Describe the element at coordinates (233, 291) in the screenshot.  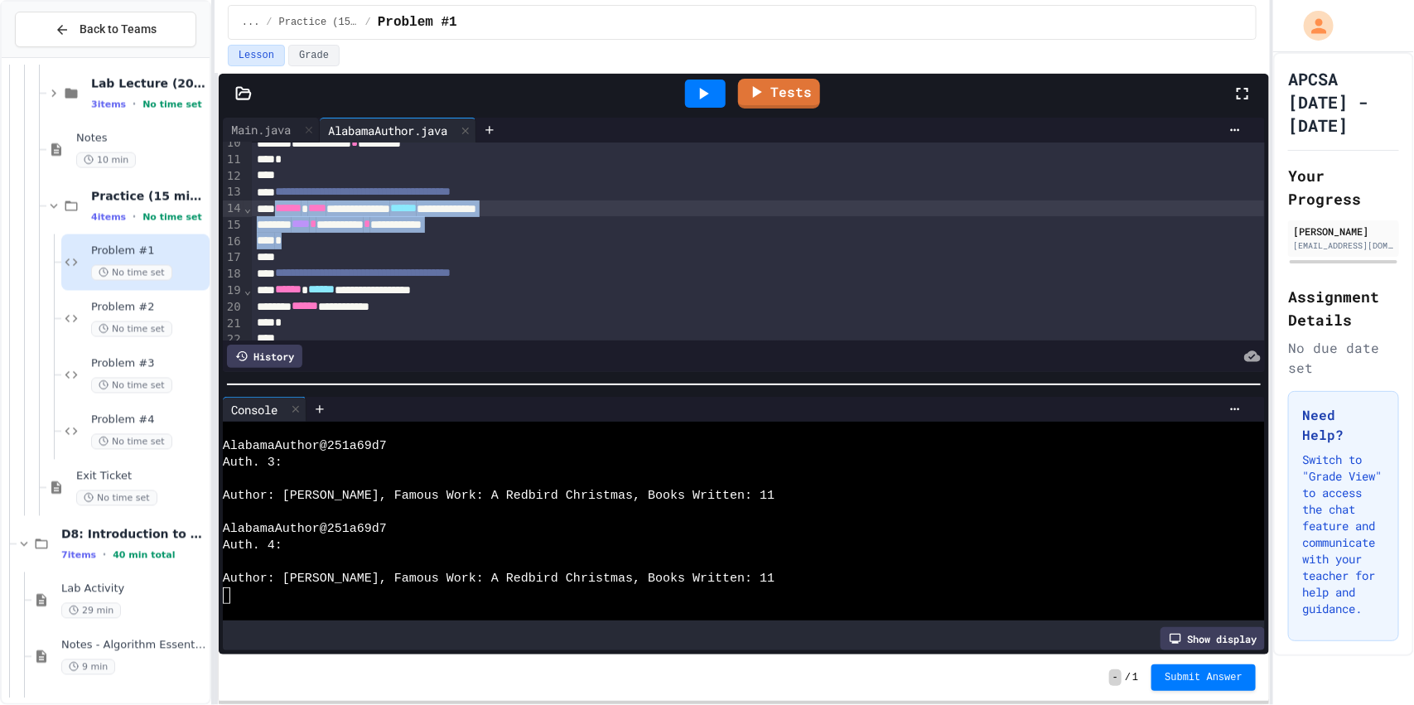
I see `div: 19` at that location.